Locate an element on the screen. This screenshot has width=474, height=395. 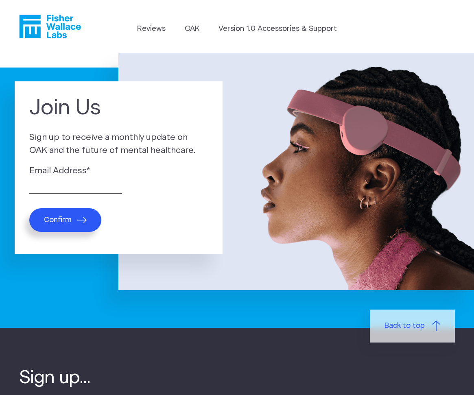
span: Confirm is located at coordinates (58, 220).